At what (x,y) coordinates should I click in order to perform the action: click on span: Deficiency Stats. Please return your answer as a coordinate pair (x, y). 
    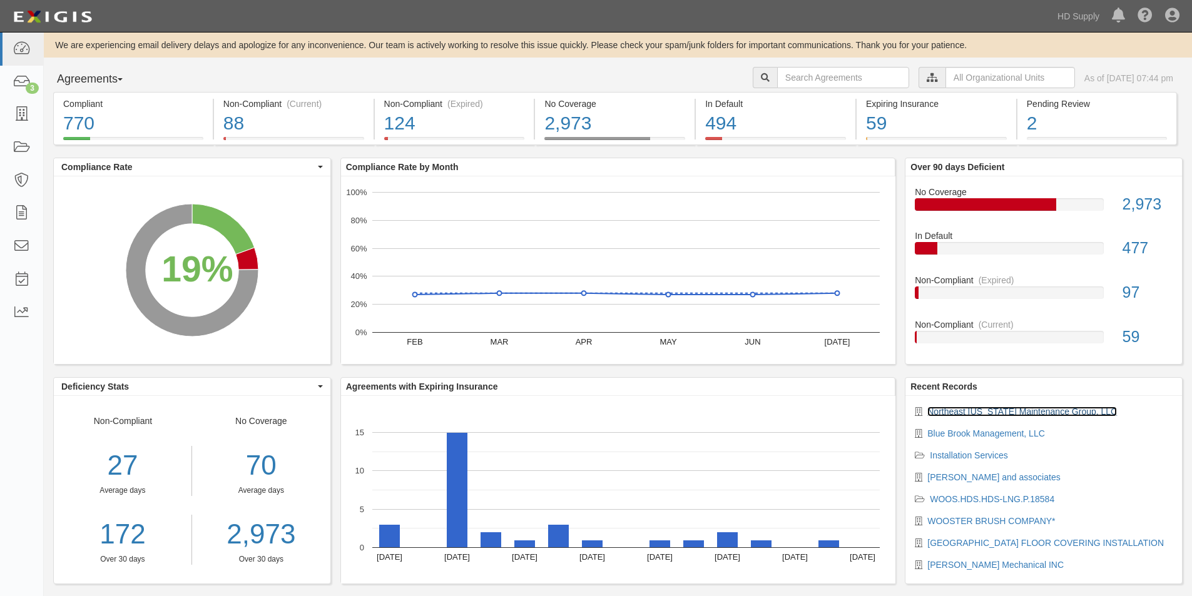
    Looking at the image, I should click on (188, 387).